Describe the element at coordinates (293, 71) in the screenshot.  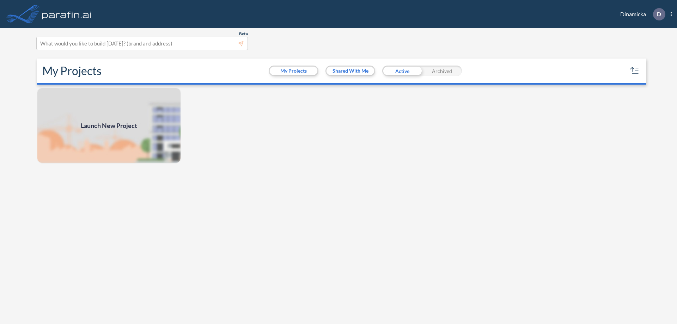
I see `button: My Projects` at that location.